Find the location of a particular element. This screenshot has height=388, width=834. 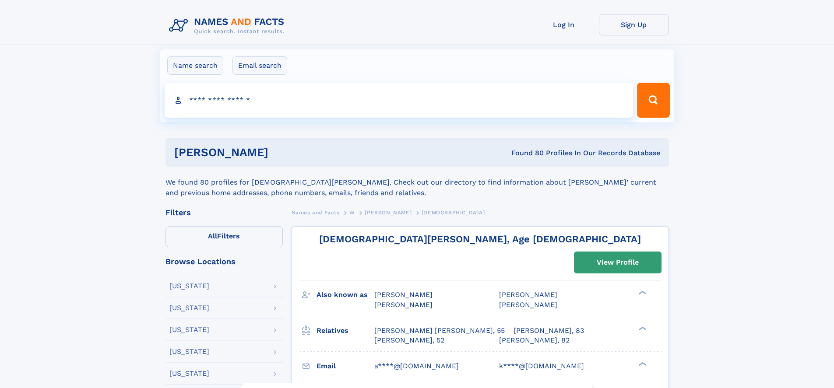

div: Found 80 Profiles In Our Records Database is located at coordinates (525, 153).